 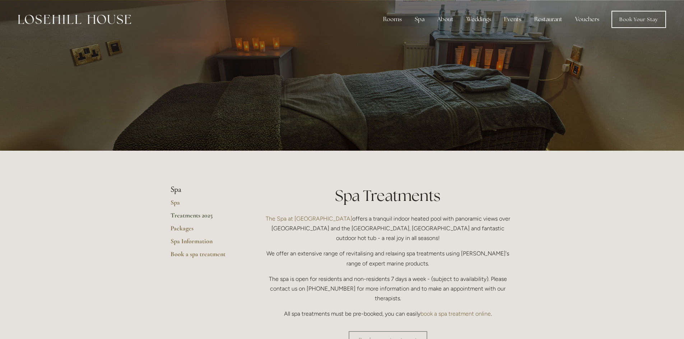 What do you see at coordinates (388, 314) in the screenshot?
I see `p: All spa treatments must be pre-booked, you can easily .` at bounding box center [388, 314].